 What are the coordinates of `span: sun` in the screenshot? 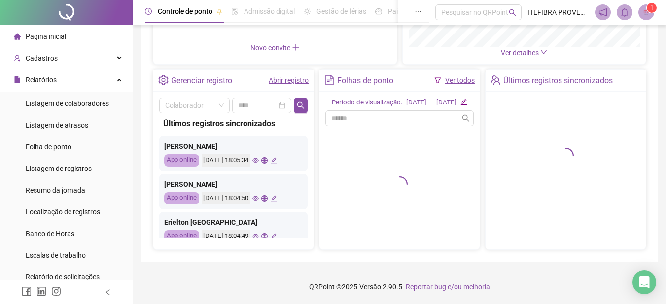 It's located at (307, 11).